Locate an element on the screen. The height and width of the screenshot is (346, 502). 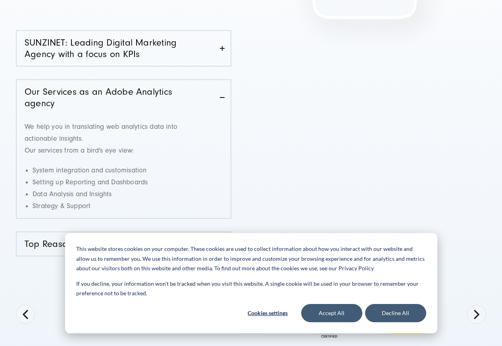
button: Decline All is located at coordinates (396, 314).